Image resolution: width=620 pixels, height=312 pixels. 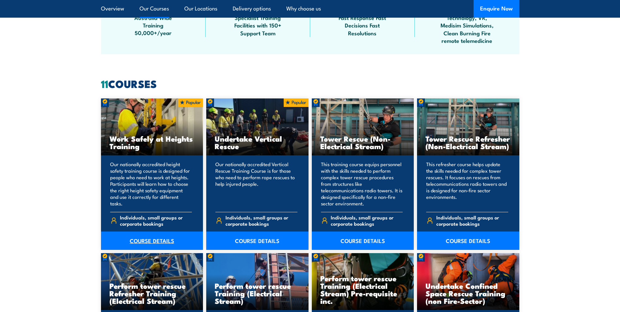 What do you see at coordinates (152, 293) in the screenshot?
I see `h3: Perform tower rescue Refresher Training (Electrical Stream)` at bounding box center [152, 293].